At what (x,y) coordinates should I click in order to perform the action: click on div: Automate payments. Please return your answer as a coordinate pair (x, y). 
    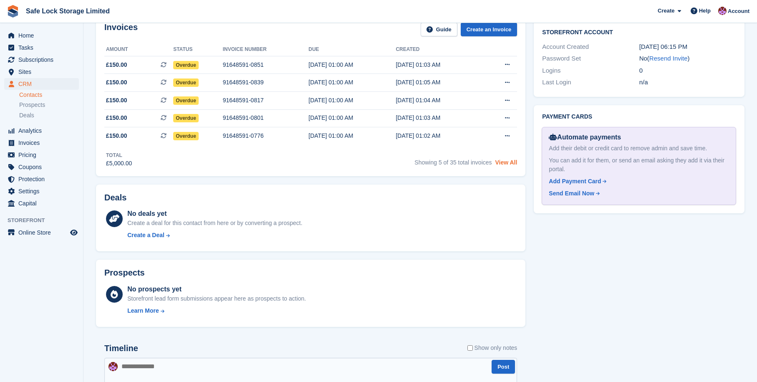
    Looking at the image, I should click on (639, 137).